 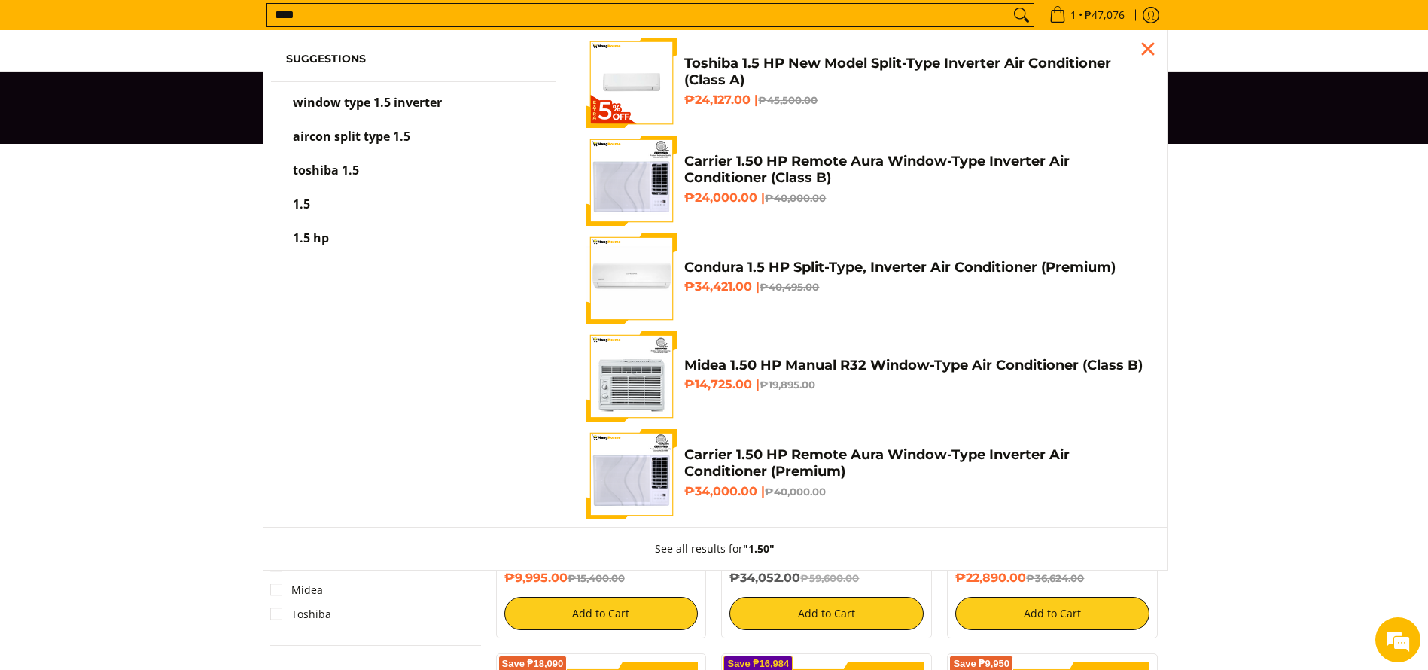 What do you see at coordinates (311, 238) in the screenshot?
I see `span: 1.5 hp` at bounding box center [311, 238].